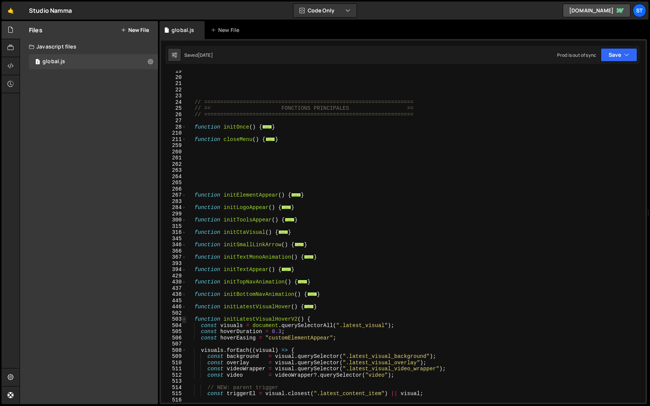 This screenshot has width=650, height=406. I want to click on div: 300, so click(174, 220).